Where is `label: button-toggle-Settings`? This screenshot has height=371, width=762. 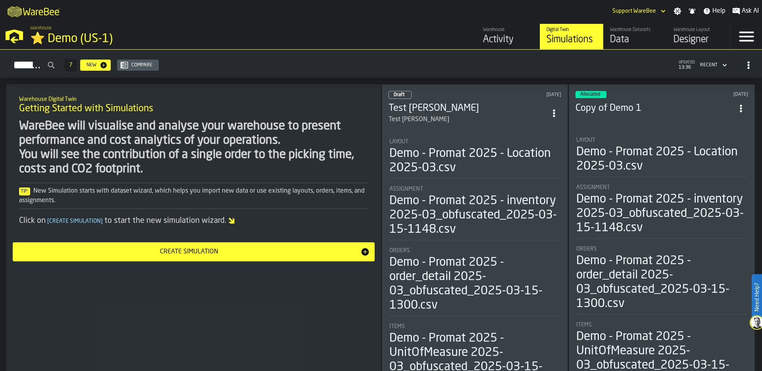 label: button-toggle-Settings is located at coordinates (677, 11).